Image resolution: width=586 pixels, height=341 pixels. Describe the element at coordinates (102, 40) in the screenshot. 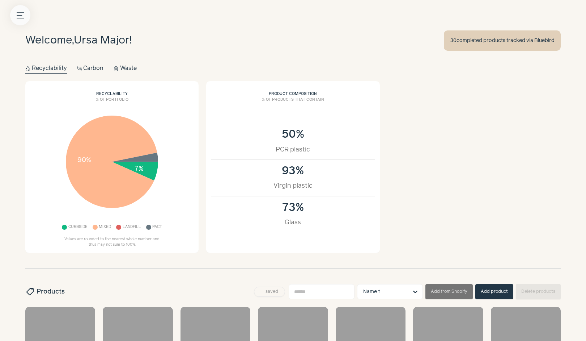

I see `span: Ursa Major` at that location.